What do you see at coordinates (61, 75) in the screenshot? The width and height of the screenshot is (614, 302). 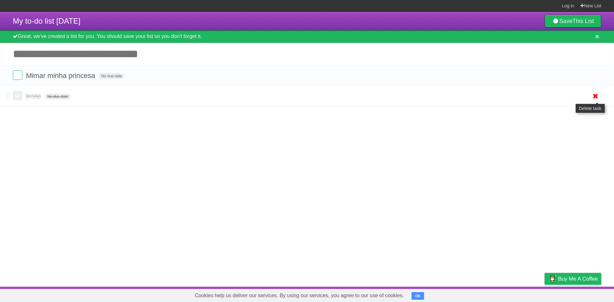 I see `span: Mimar minha princesa` at bounding box center [61, 75].